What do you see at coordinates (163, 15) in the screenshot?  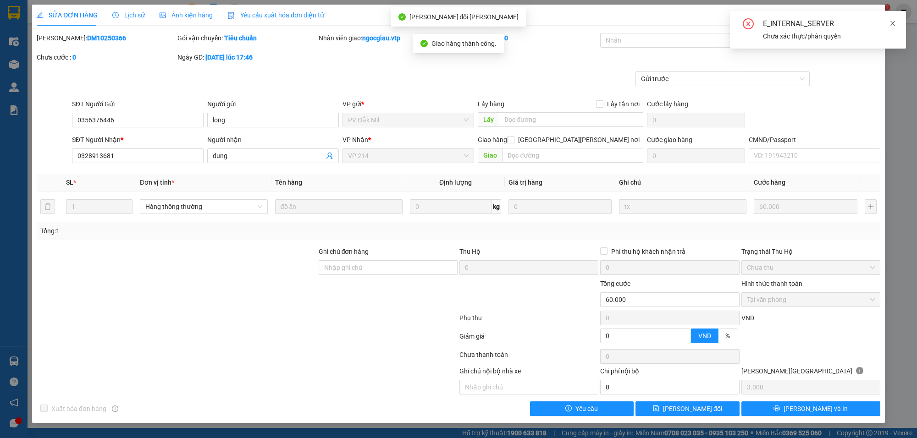 I see `span: picture` at bounding box center [163, 15].